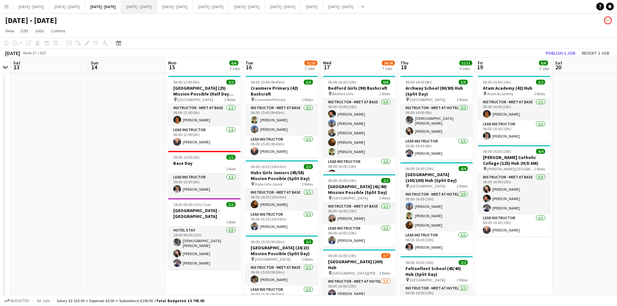  Describe the element at coordinates (514, 109) in the screenshot. I see `div: 06:00-16:00 (10h)2/2Atam Academy (42) Hub Atam Academy2 RolesInstructor - Meet at Base1/106:00-16...` at that location.